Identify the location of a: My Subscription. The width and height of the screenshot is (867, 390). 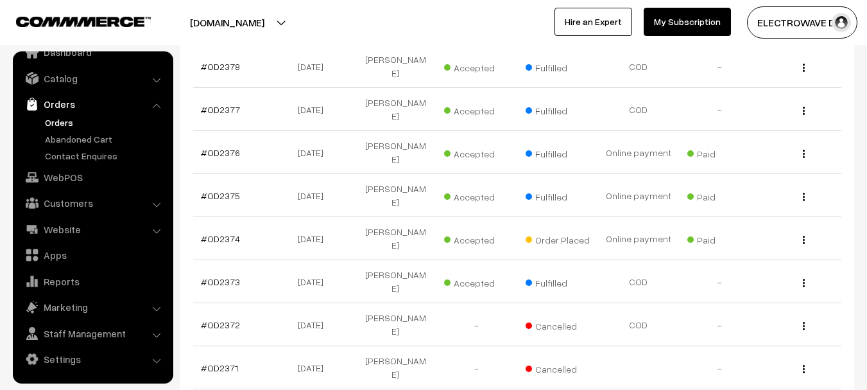
(688, 22).